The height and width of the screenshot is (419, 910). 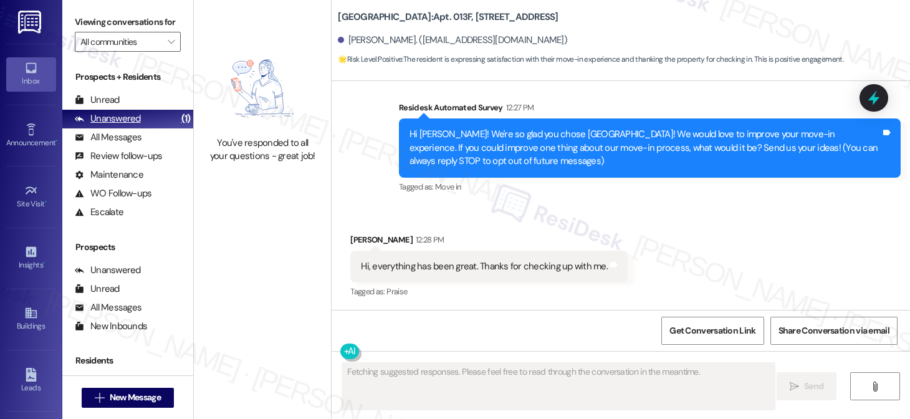 What do you see at coordinates (396, 291) in the screenshot?
I see `span: Praise` at bounding box center [396, 291].